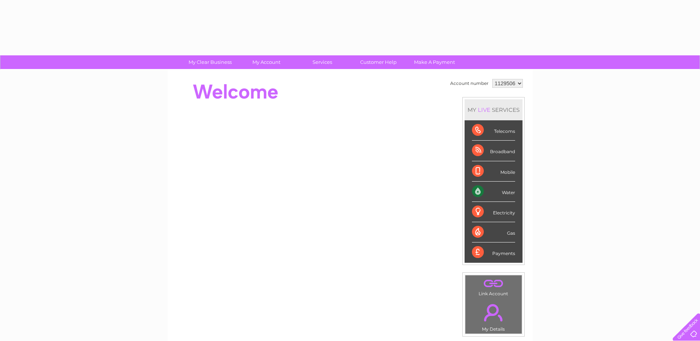 The image size is (700, 341). Describe the element at coordinates (484, 110) in the screenshot. I see `div: LIVE` at that location.